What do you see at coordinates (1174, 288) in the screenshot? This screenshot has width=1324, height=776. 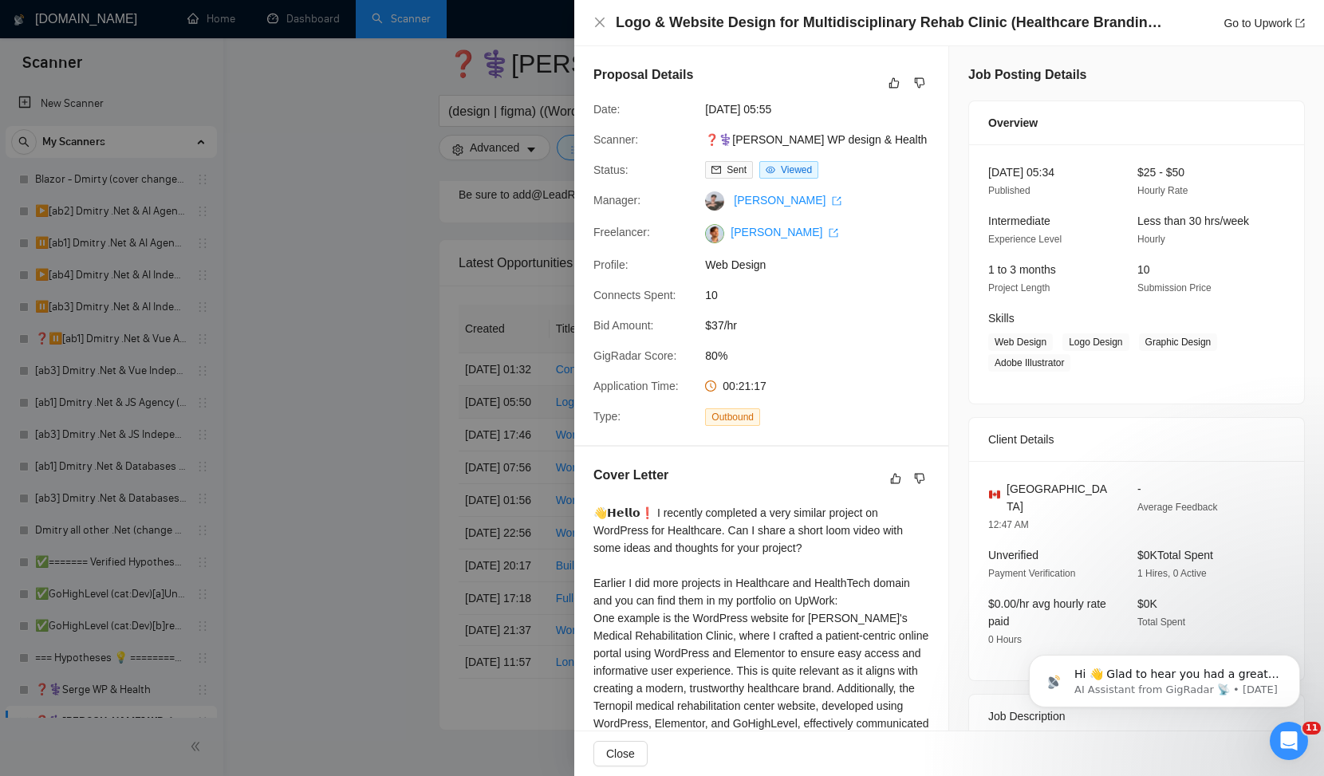 I see `span: Submission Price` at bounding box center [1174, 288].